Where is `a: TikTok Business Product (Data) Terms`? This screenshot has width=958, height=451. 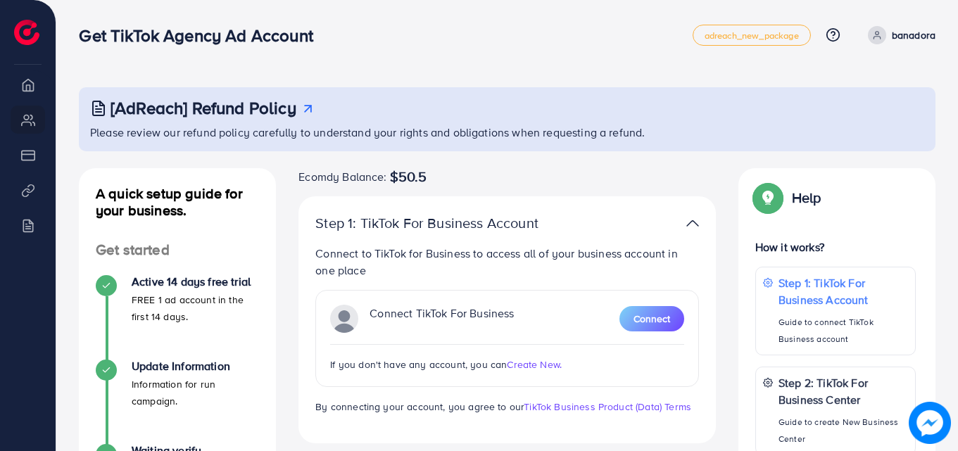 a: TikTok Business Product (Data) Terms is located at coordinates (608, 407).